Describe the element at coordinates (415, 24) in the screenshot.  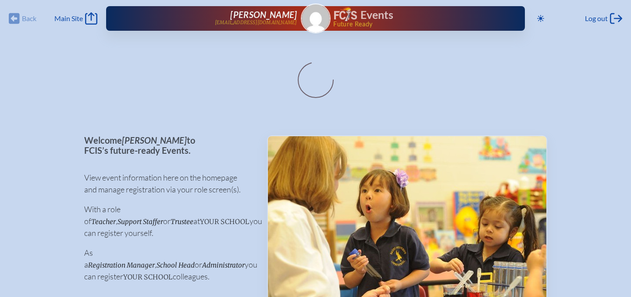
I see `span: Future Ready` at that location.